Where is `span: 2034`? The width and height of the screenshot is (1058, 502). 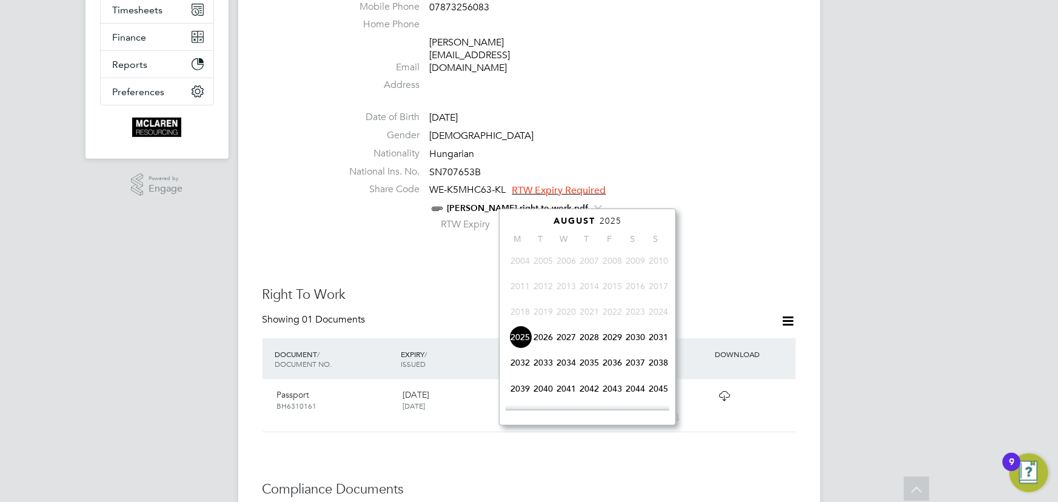 span: 2034 is located at coordinates (566, 362).